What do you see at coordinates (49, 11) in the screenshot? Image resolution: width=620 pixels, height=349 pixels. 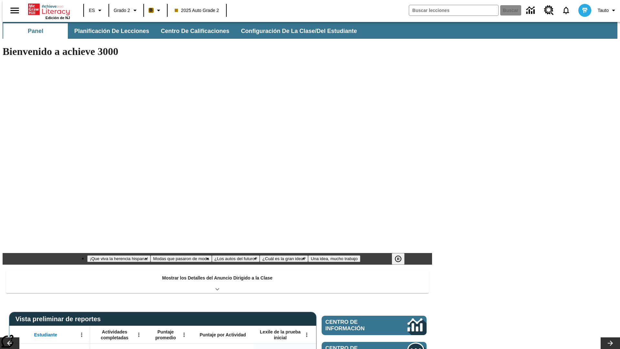 I see `div: Portada` at bounding box center [49, 11].